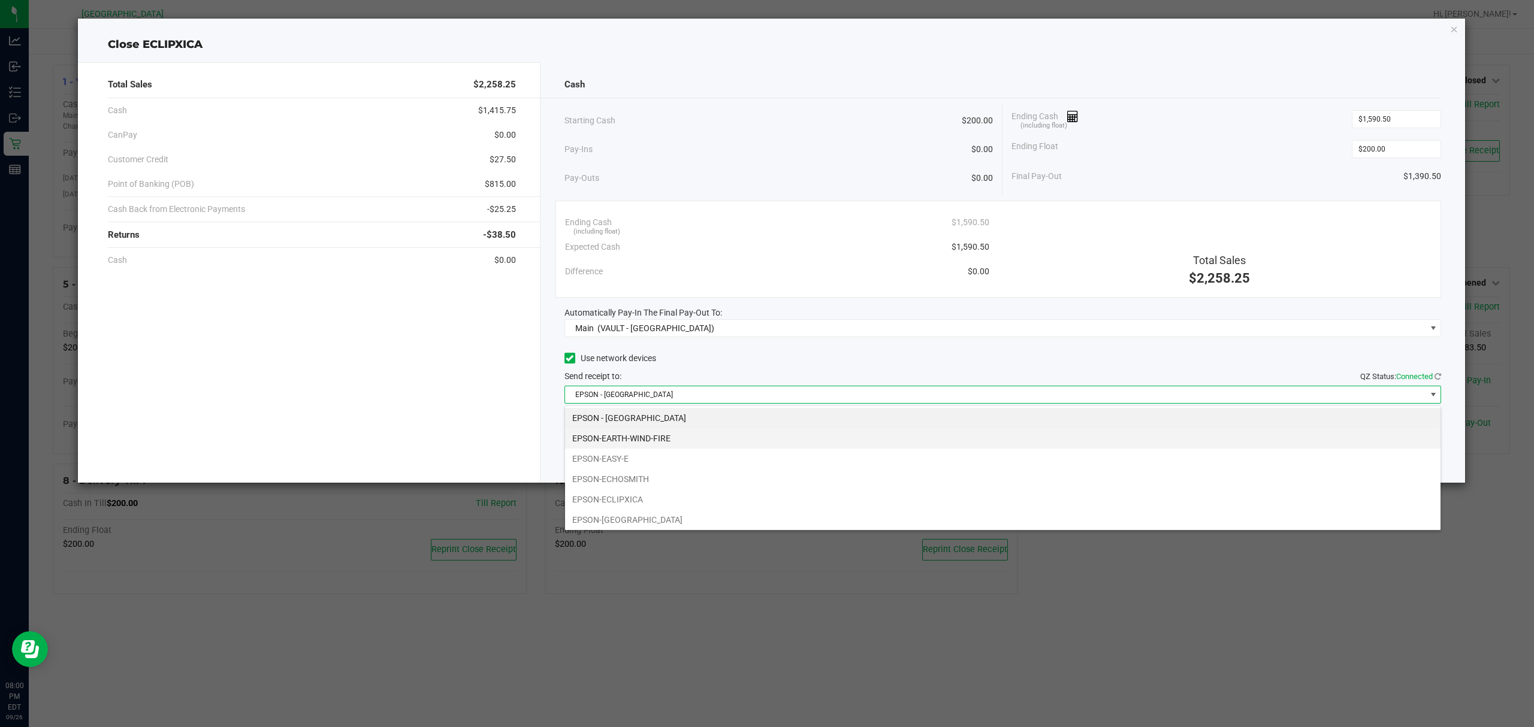  I want to click on span: Connected, so click(1414, 376).